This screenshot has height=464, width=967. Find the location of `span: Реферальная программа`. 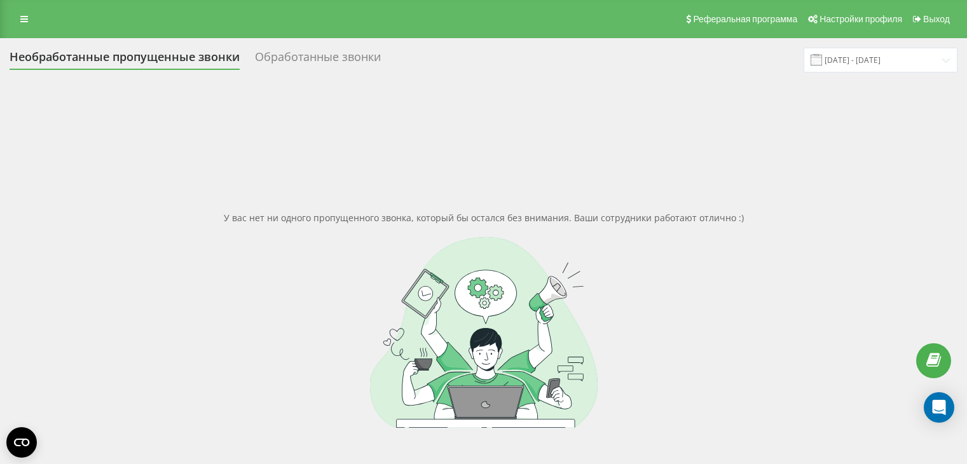

span: Реферальная программа is located at coordinates (745, 19).